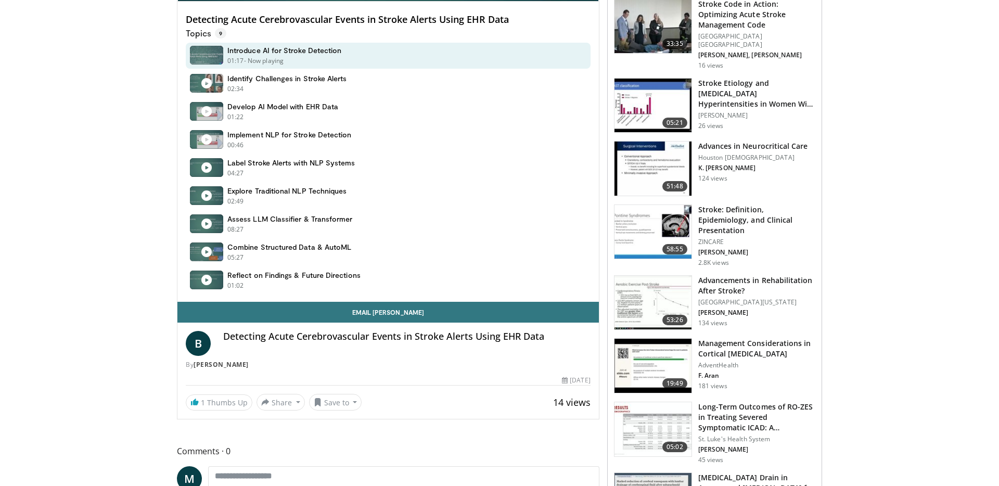 The height and width of the screenshot is (486, 999). I want to click on p: 26 views, so click(710, 126).